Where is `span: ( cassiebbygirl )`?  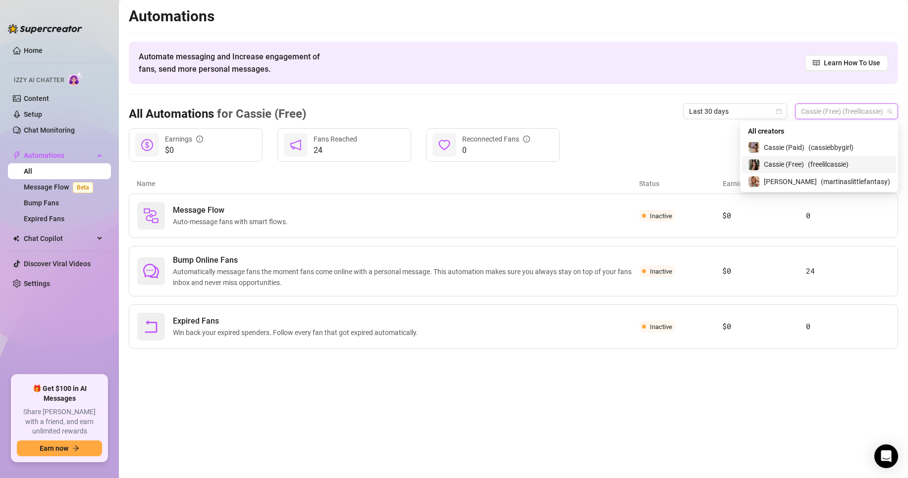
span: ( cassiebbygirl ) is located at coordinates (831, 148).